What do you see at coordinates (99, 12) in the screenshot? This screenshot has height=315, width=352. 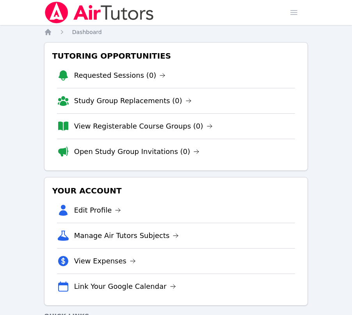 I see `img: Air Tutors` at bounding box center [99, 12].